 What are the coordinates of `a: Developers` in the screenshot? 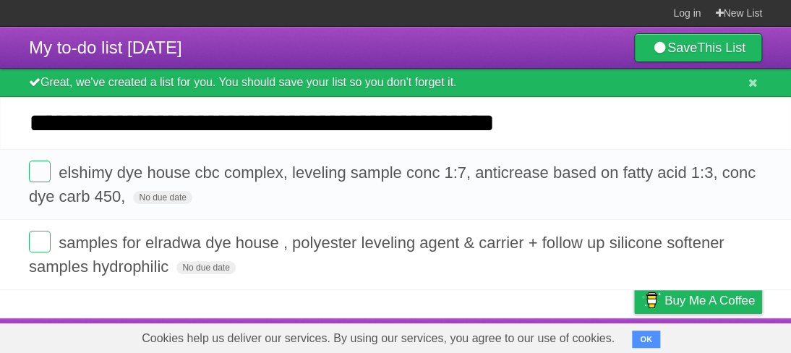 It's located at (518, 335).